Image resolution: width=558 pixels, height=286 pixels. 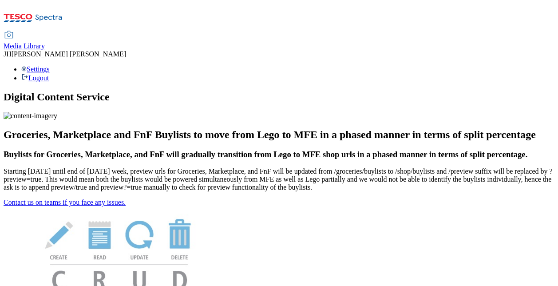 What do you see at coordinates (35, 78) in the screenshot?
I see `a: Logout` at bounding box center [35, 78].